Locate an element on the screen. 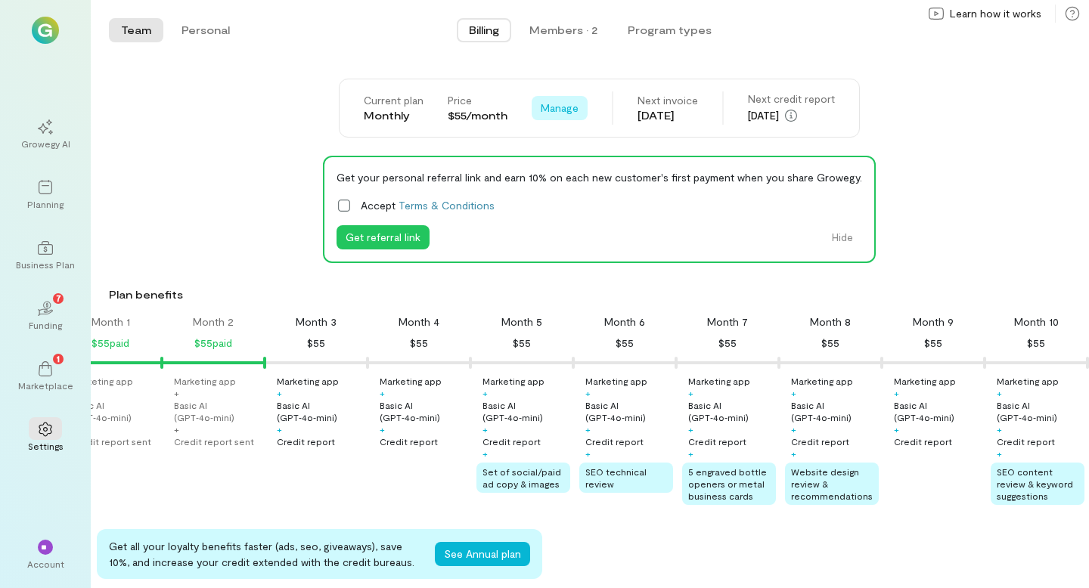 The image size is (1089, 588). div: Planning is located at coordinates (45, 204).